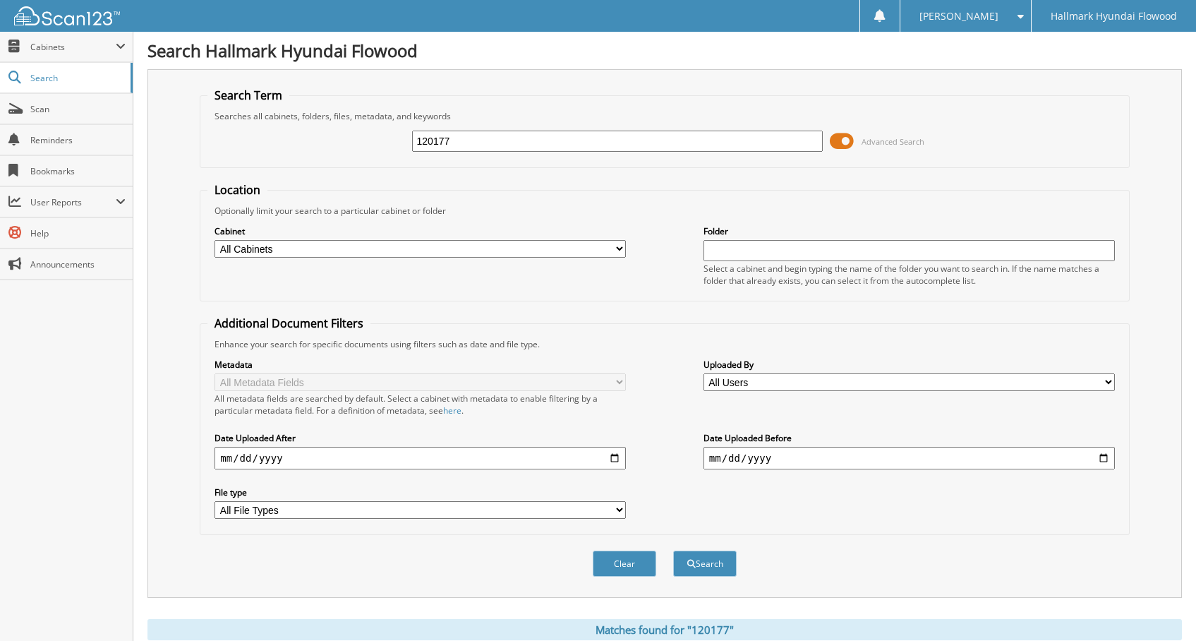 This screenshot has width=1196, height=641. Describe the element at coordinates (665, 50) in the screenshot. I see `h1: Search Hallmark Hyundai Flowood` at that location.